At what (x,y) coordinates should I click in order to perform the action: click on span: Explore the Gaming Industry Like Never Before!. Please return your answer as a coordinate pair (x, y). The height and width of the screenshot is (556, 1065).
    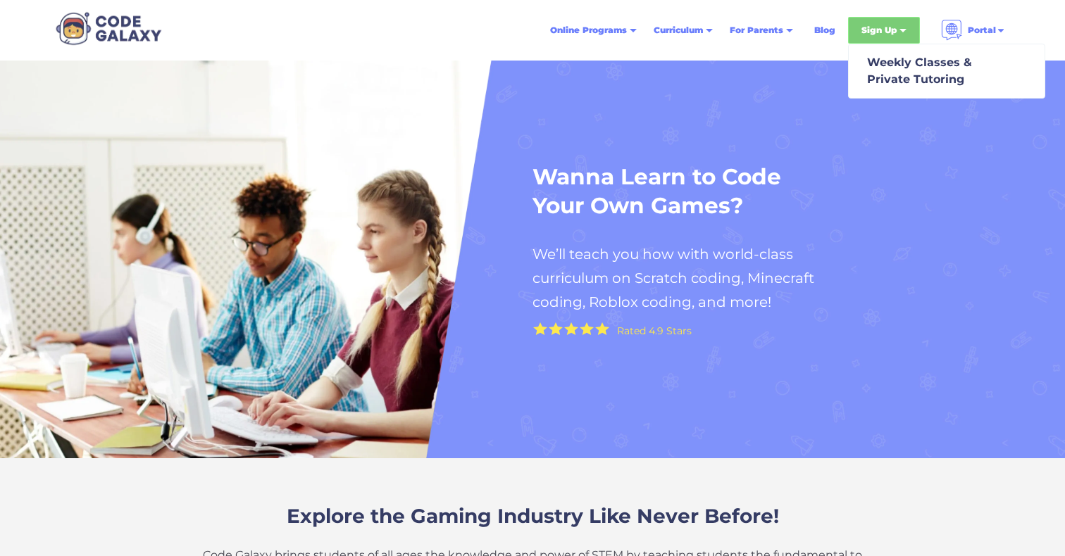
    Looking at the image, I should click on (532, 516).